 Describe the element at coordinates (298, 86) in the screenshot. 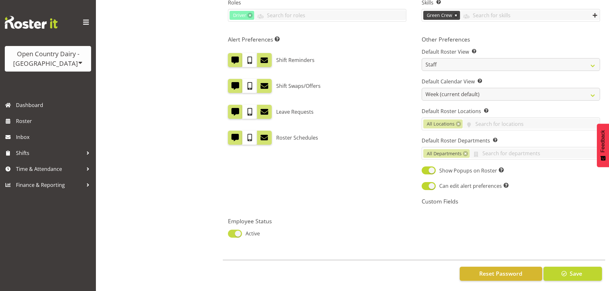

I see `label: Shift Swaps/Offers` at that location.